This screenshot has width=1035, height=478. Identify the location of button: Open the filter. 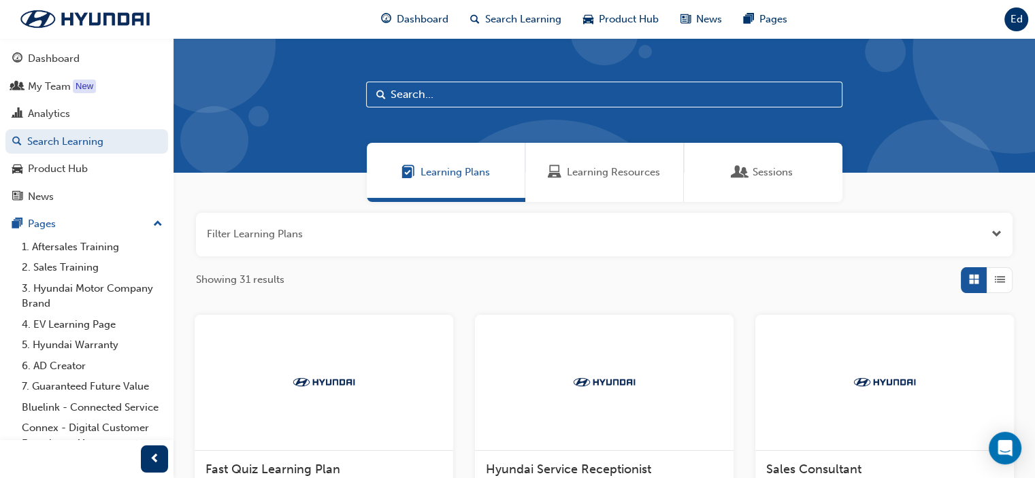
(996, 234).